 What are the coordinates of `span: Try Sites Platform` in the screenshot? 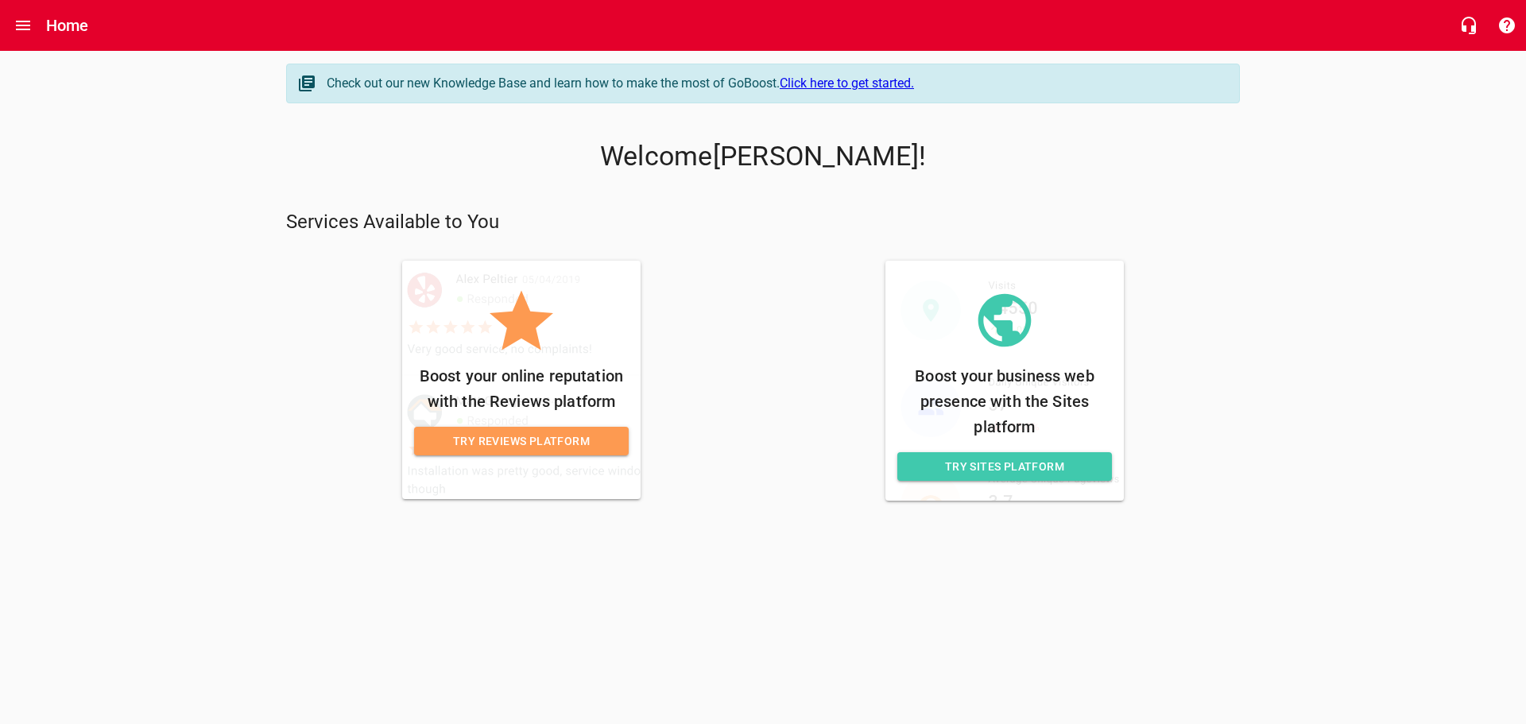 It's located at (1004, 466).